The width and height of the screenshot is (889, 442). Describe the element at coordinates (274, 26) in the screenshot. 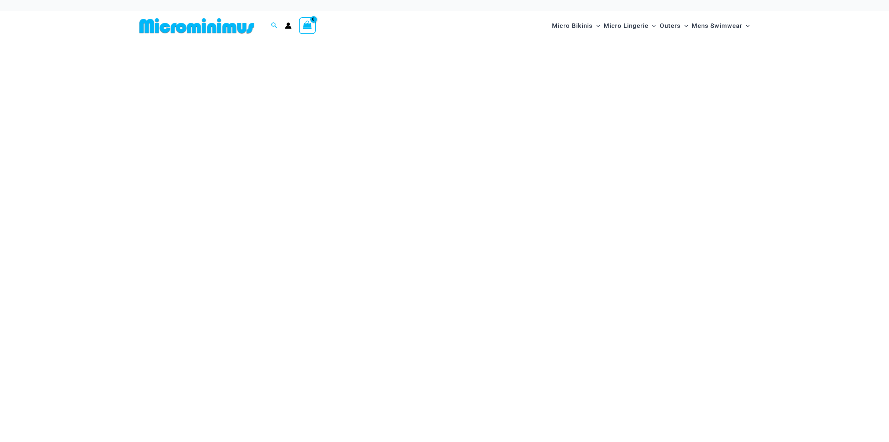

I see `a: Search icon link` at that location.